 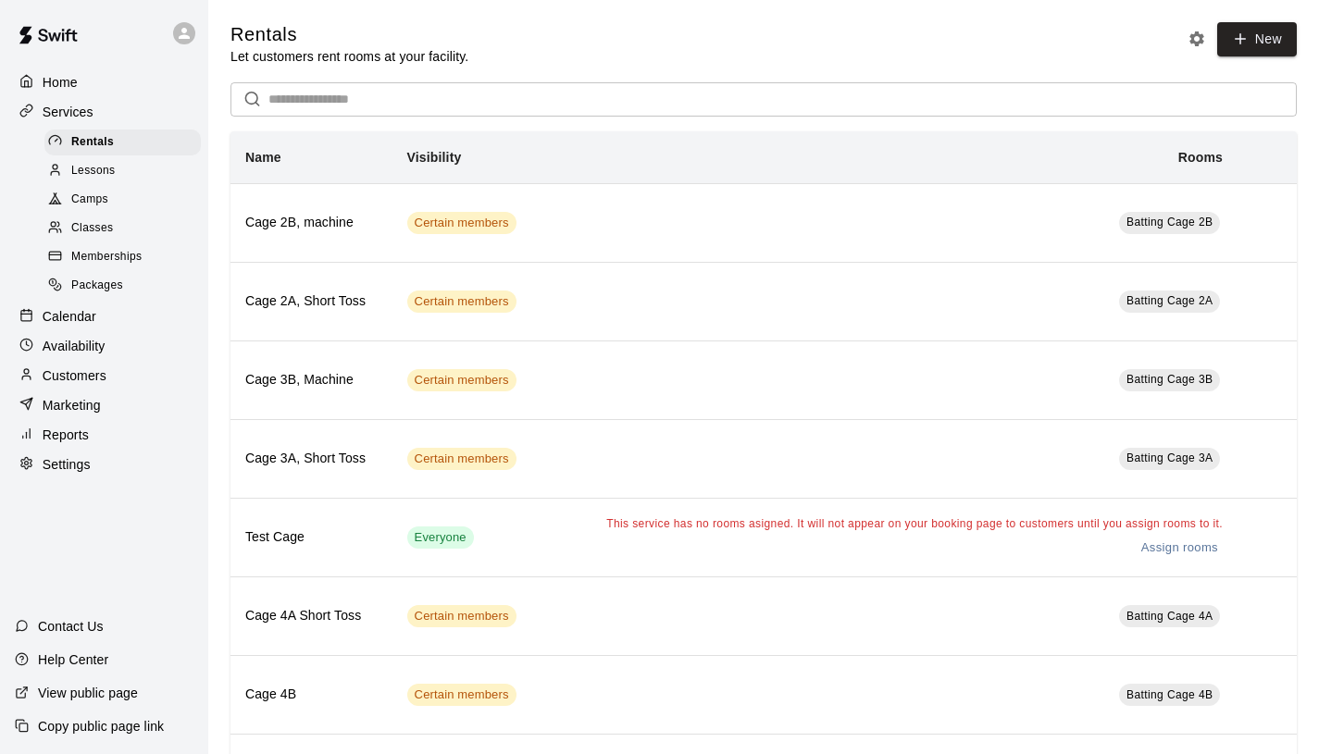 What do you see at coordinates (311, 616) in the screenshot?
I see `h6: Cage 4A Short Toss` at bounding box center [311, 616].